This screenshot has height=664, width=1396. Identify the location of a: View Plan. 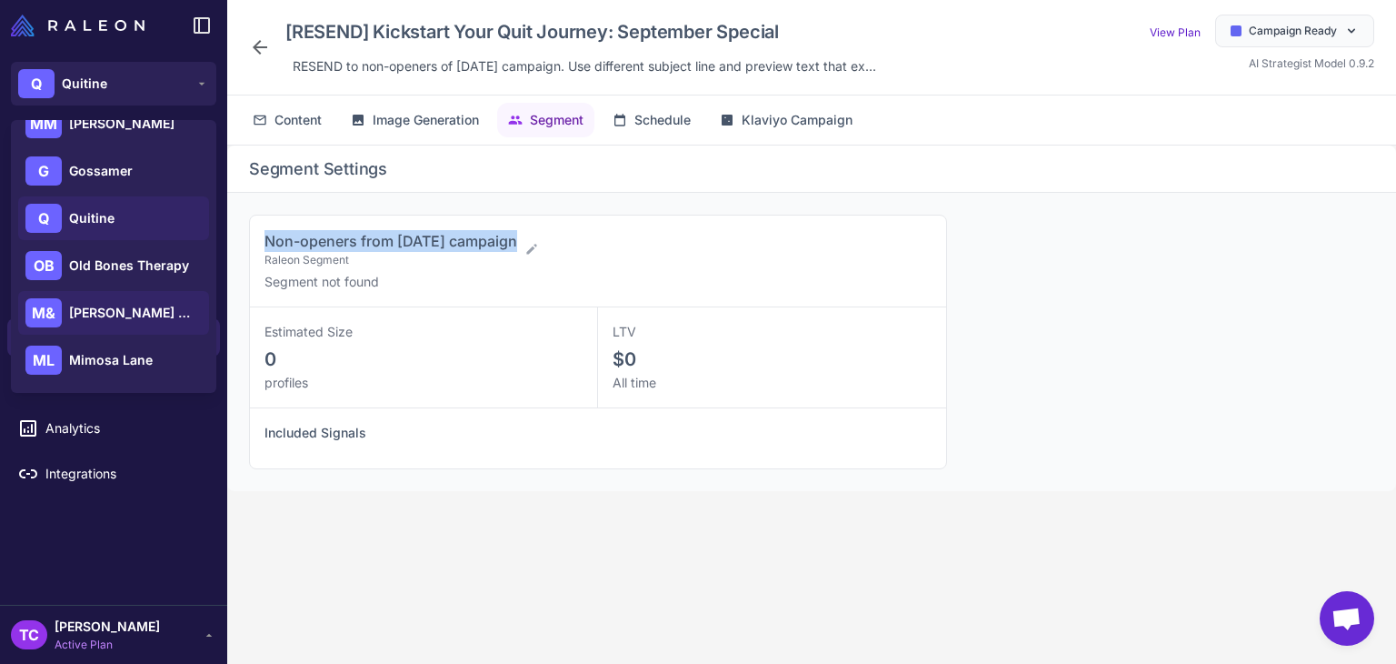
(1175, 32).